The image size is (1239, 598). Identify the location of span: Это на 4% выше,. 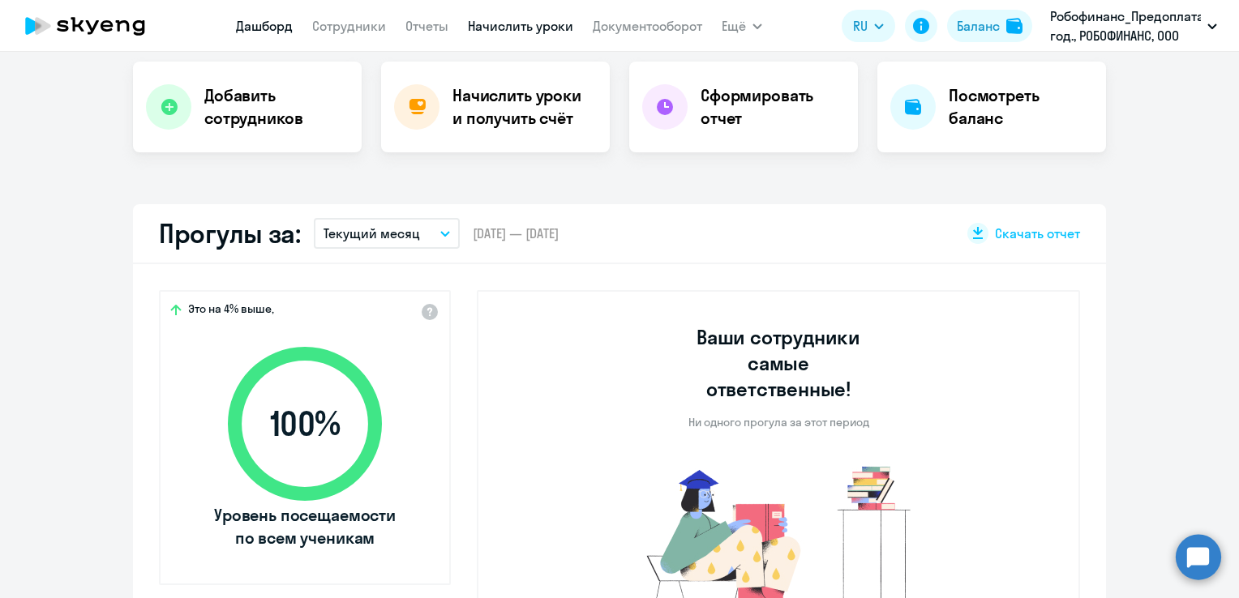
(231, 311).